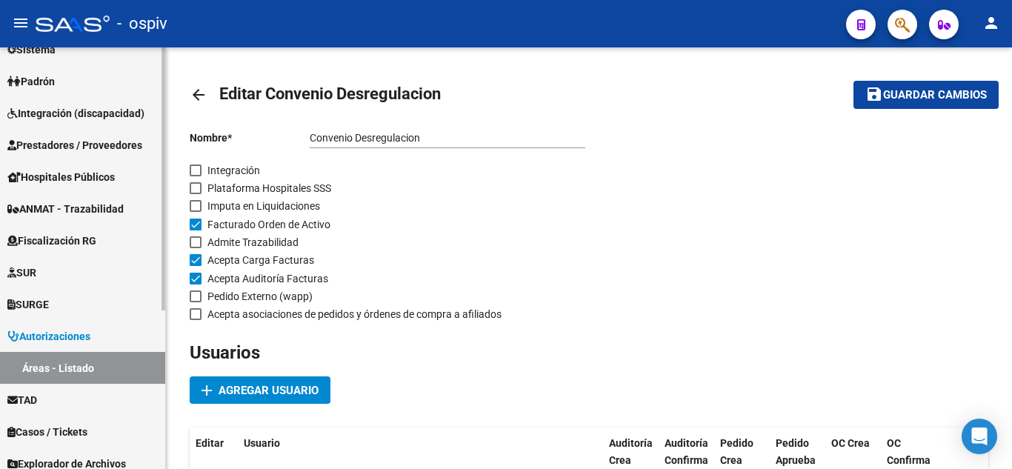 Image resolution: width=1012 pixels, height=469 pixels. Describe the element at coordinates (796, 451) in the screenshot. I see `span: Pedido Aprueba` at that location.